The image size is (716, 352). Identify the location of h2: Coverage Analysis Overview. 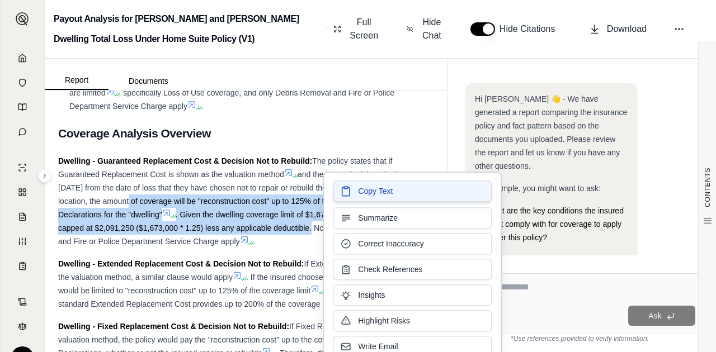
(246, 134).